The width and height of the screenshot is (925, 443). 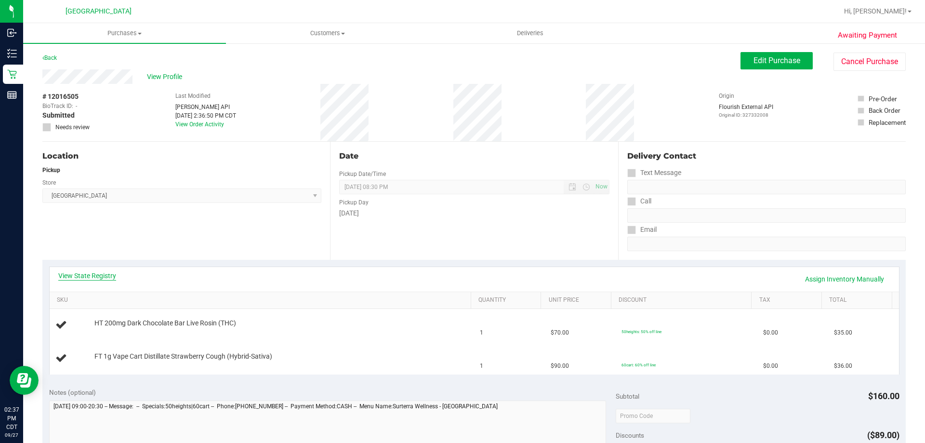 What do you see at coordinates (867, 35) in the screenshot?
I see `span: Awaiting Payment` at bounding box center [867, 35].